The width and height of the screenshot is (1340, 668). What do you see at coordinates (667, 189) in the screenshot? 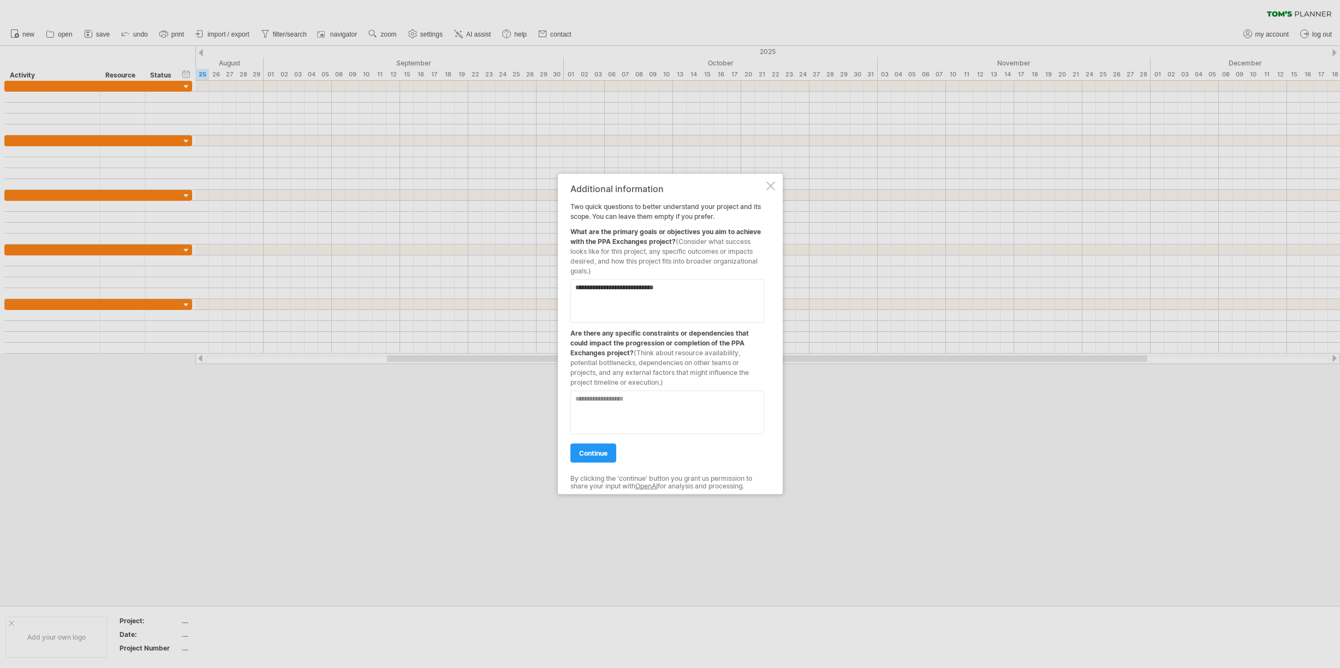
I see `div: Additional information` at bounding box center [667, 189].